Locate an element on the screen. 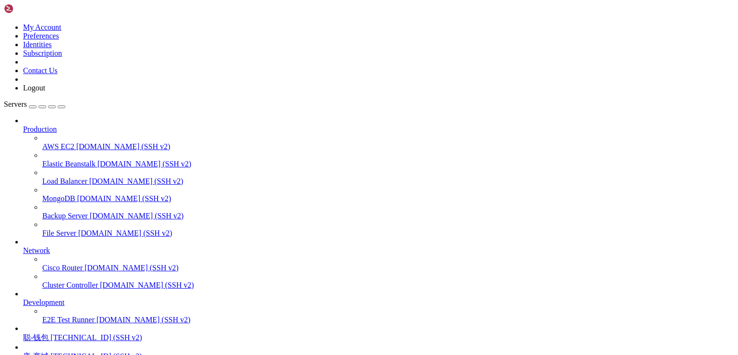  a: Preferences is located at coordinates (41, 36).